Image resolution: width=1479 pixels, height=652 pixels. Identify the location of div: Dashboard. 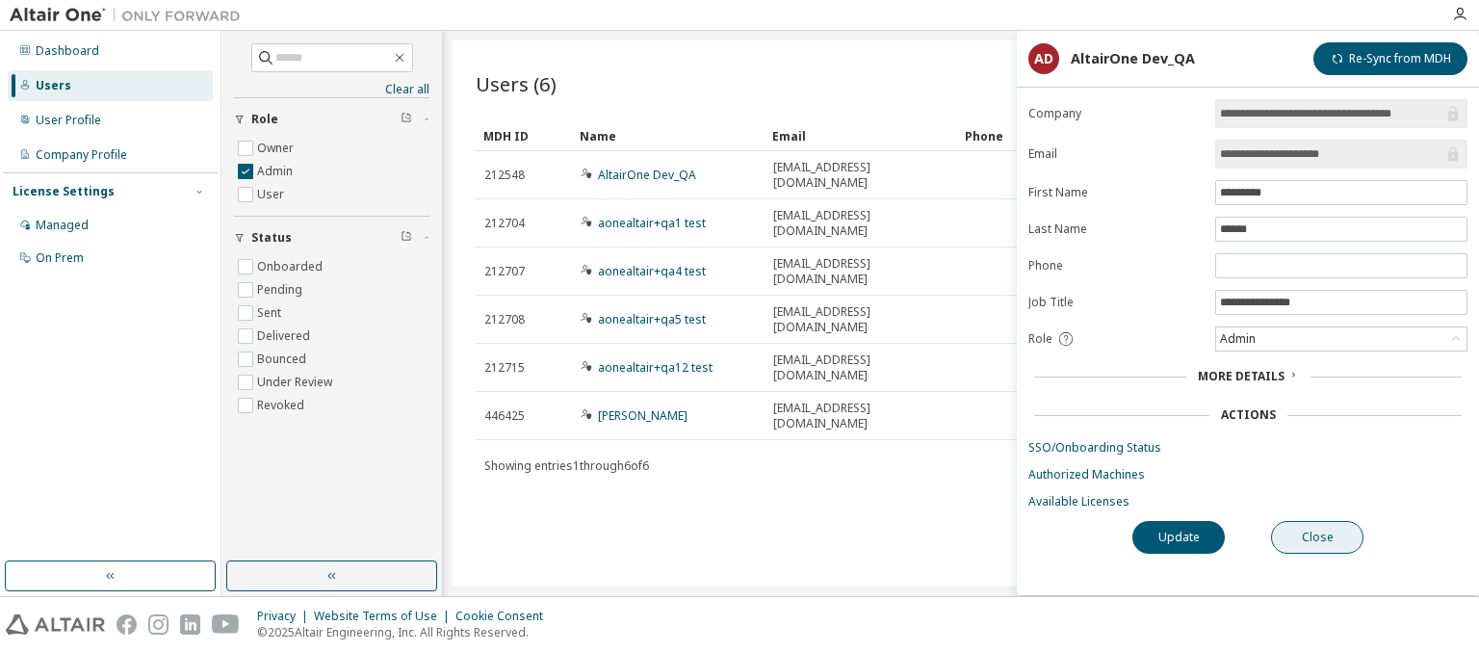
(67, 51).